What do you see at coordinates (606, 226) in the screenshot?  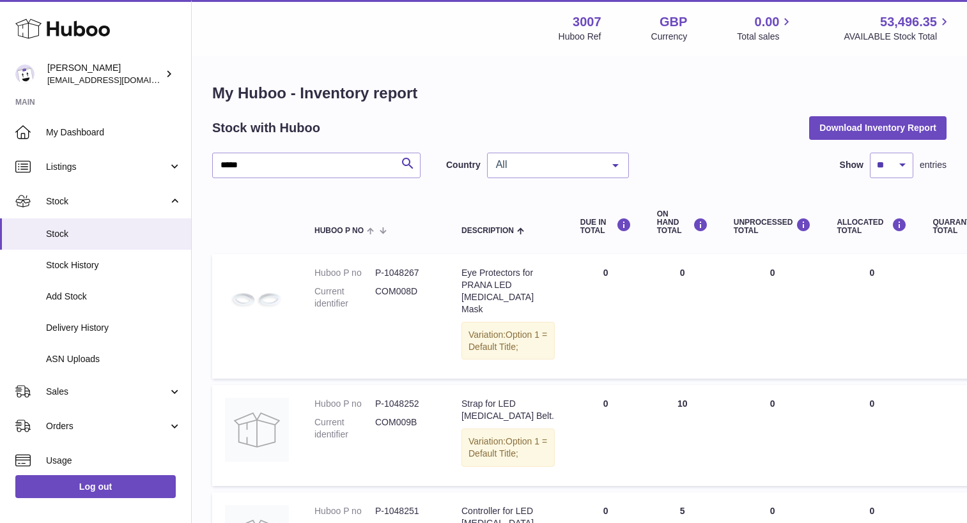 I see `div: DUE IN TOTAL` at bounding box center [606, 226].